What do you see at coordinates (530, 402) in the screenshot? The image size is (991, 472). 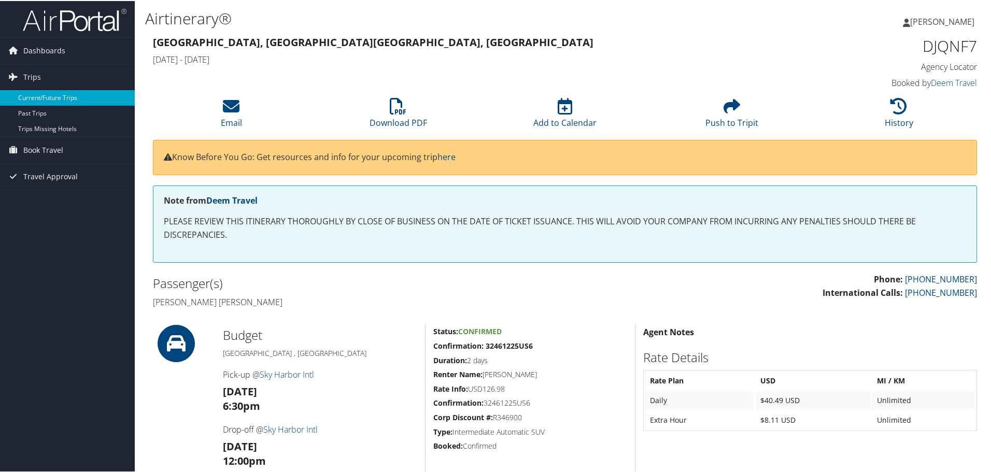 I see `h5: 32461225US6` at bounding box center [530, 402].